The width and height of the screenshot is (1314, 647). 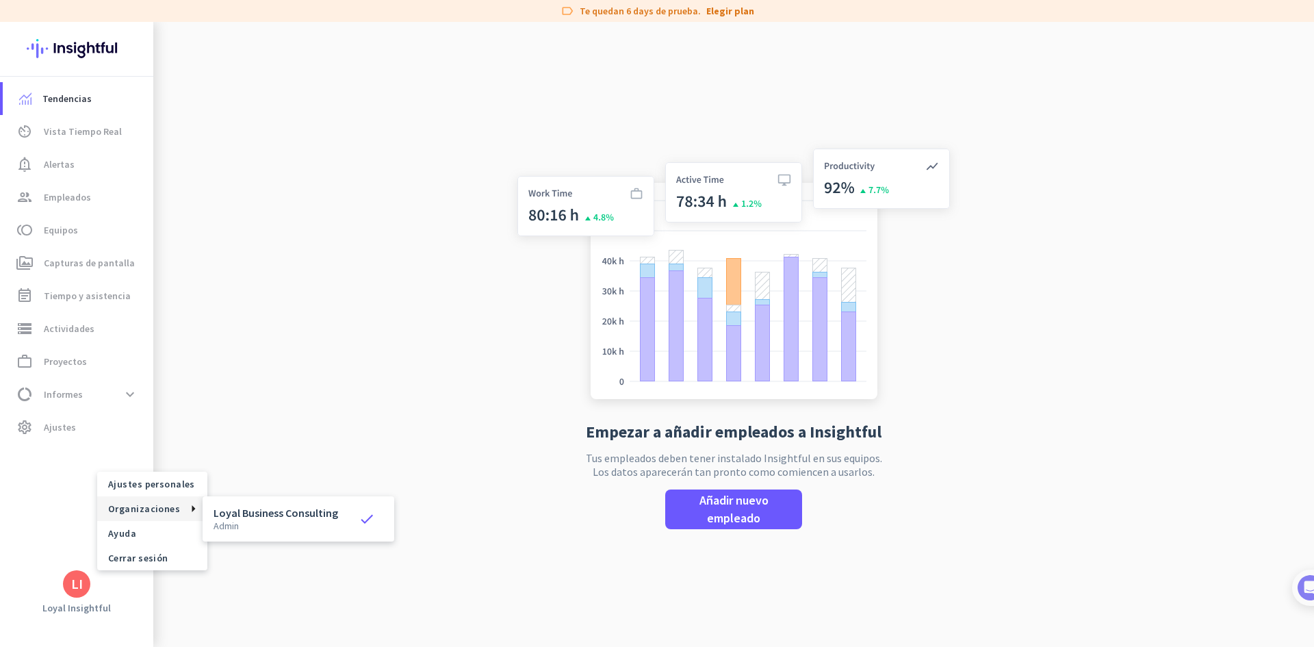 I want to click on span: Cerrar sesión, so click(x=152, y=558).